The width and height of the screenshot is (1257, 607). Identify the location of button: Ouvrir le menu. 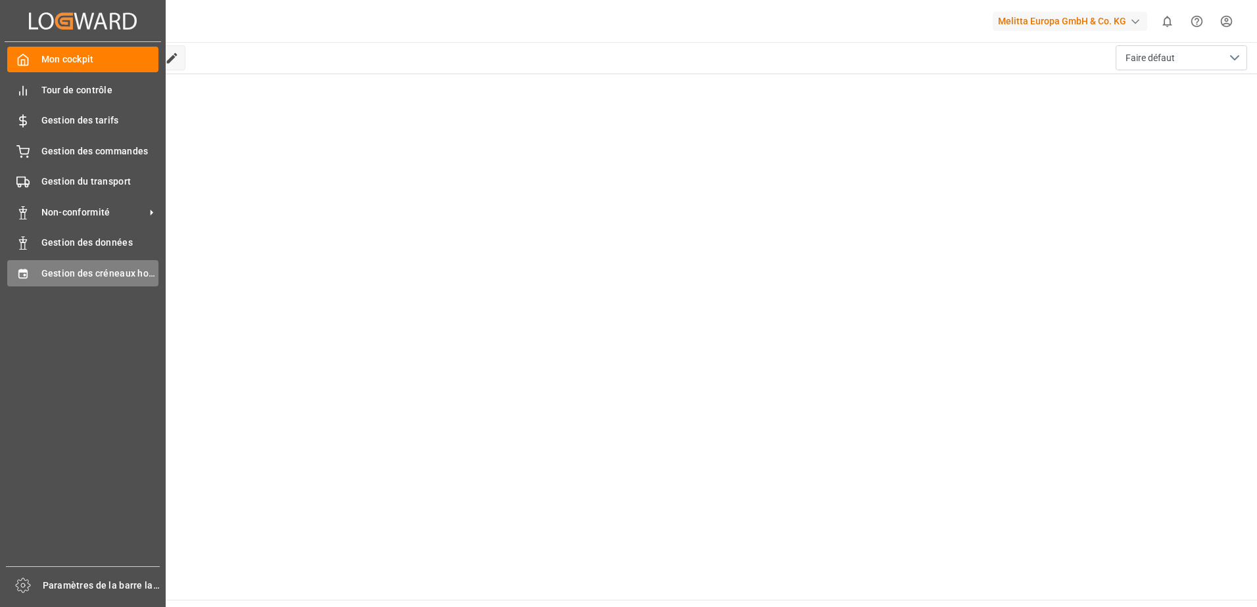
(1181, 58).